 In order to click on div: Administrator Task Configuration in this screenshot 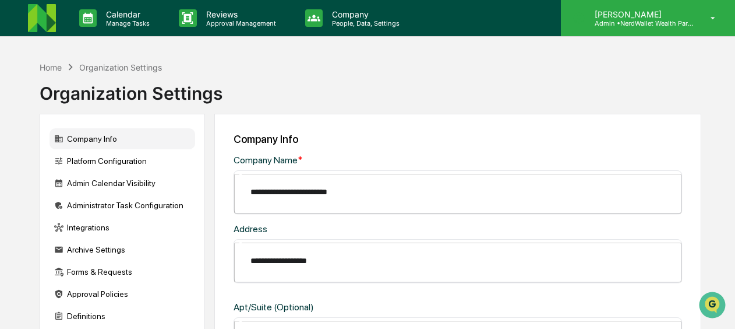, I will do `click(122, 205)`.